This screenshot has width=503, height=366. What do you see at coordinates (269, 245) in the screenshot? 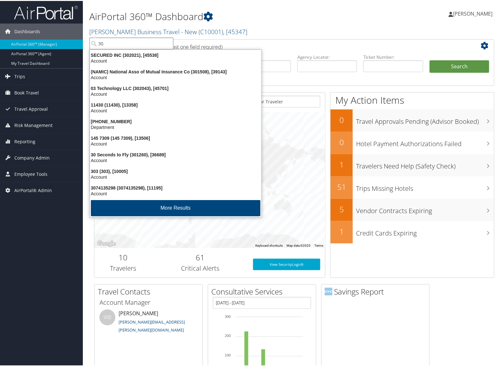
I see `button: Keyboard shortcuts` at bounding box center [269, 245].